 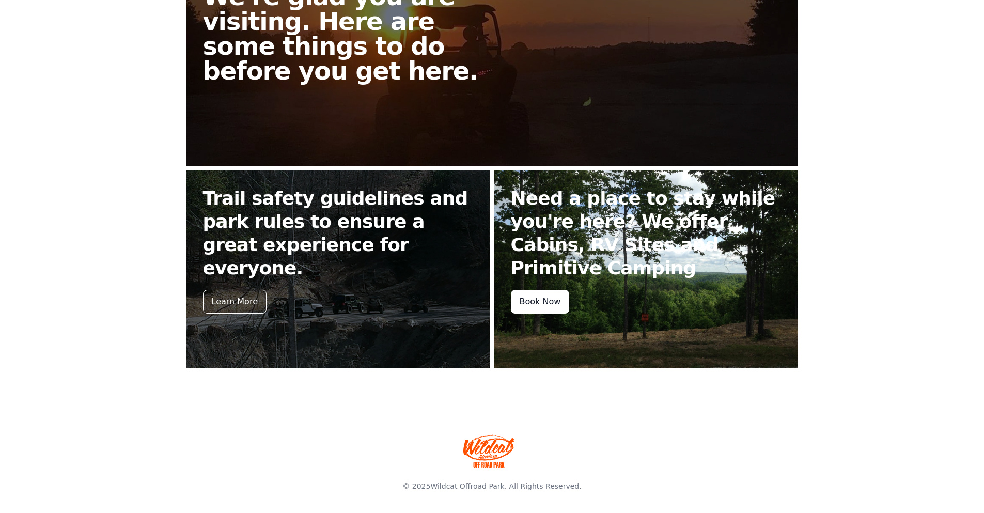 I want to click on h2: Trail safety guidelines and park rules to ensure a great experience for everyone., so click(x=338, y=233).